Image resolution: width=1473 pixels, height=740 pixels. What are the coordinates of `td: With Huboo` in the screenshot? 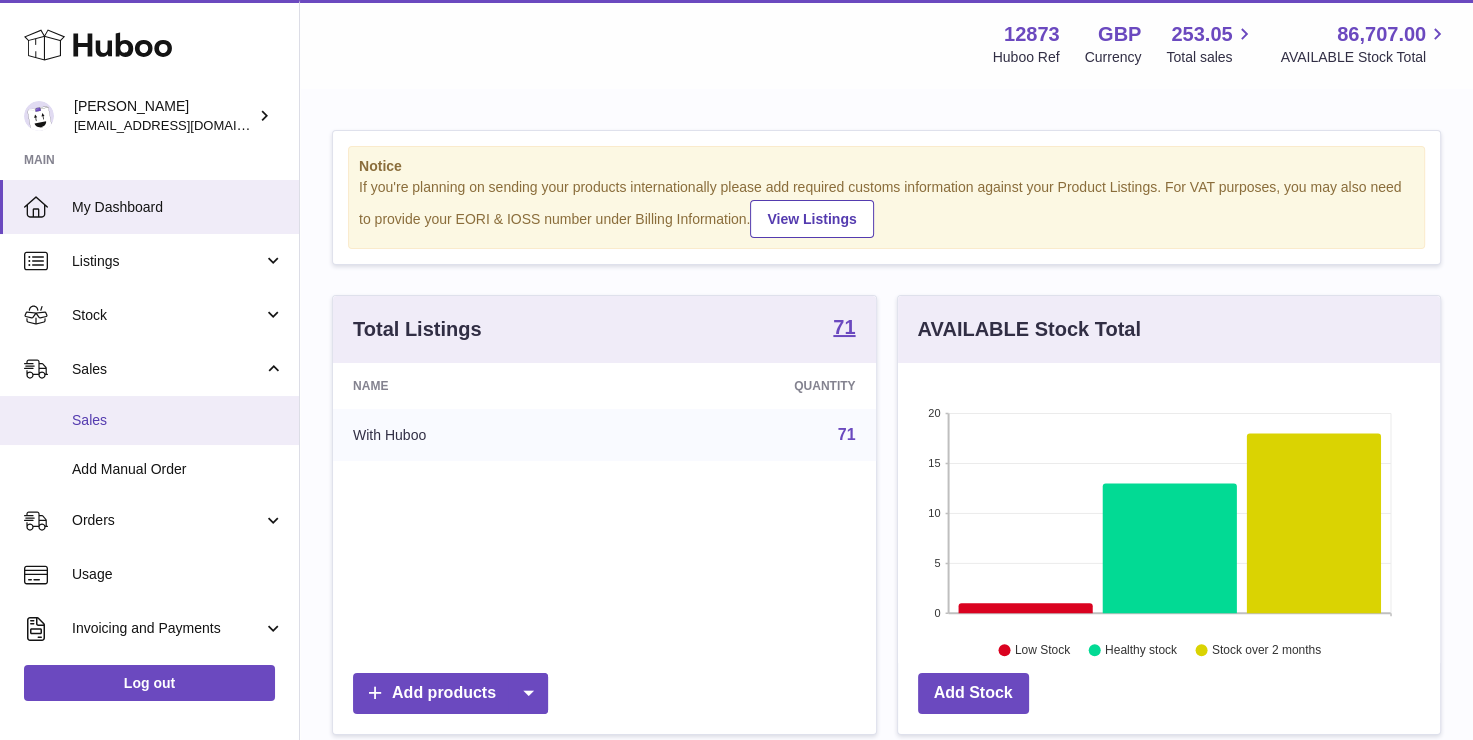 It's located at (476, 435).